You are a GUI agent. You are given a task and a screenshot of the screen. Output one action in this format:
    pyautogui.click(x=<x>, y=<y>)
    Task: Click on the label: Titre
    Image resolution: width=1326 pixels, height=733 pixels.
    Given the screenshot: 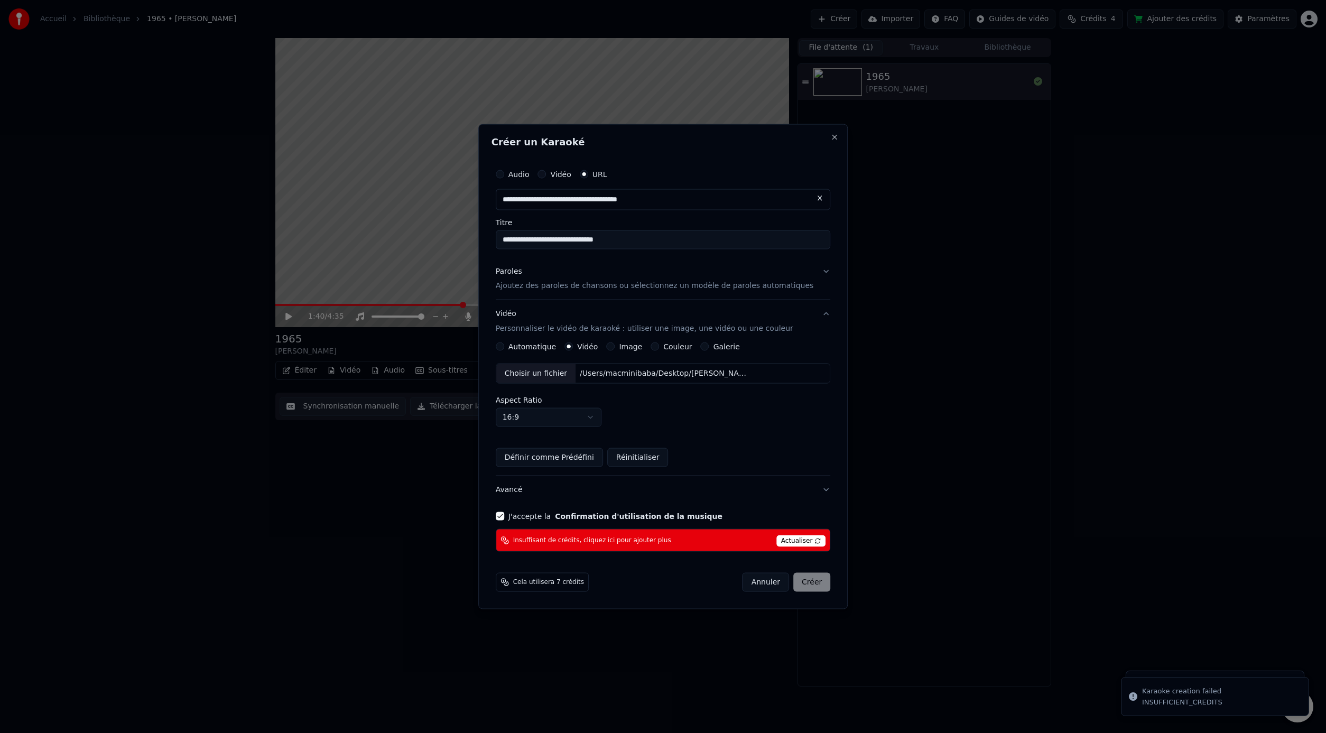 What is the action you would take?
    pyautogui.click(x=663, y=222)
    